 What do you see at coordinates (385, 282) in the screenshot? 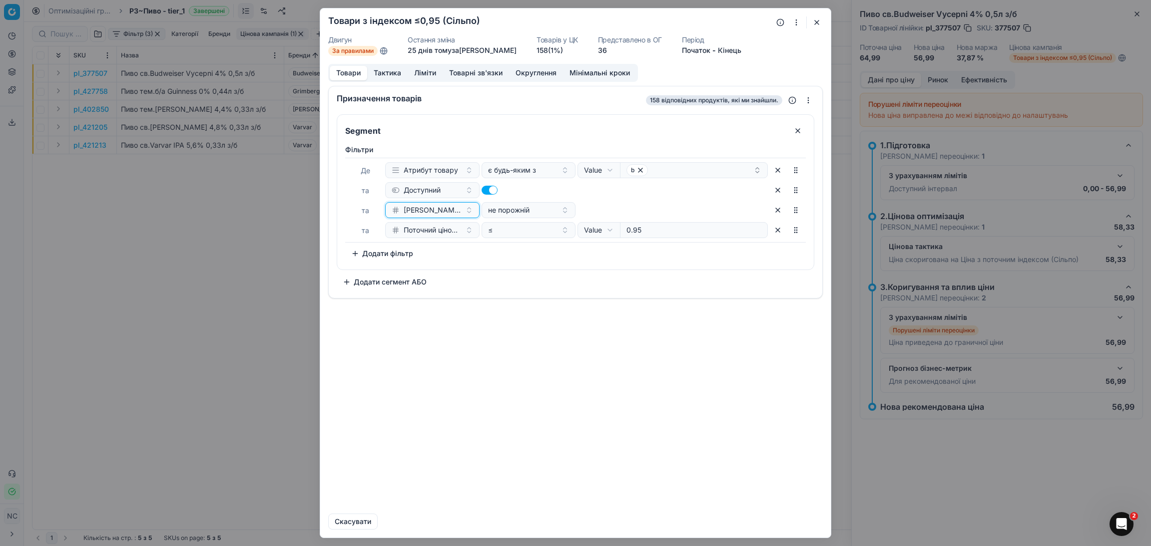
I see `button: Додати сегмент АБО` at bounding box center [385, 282].